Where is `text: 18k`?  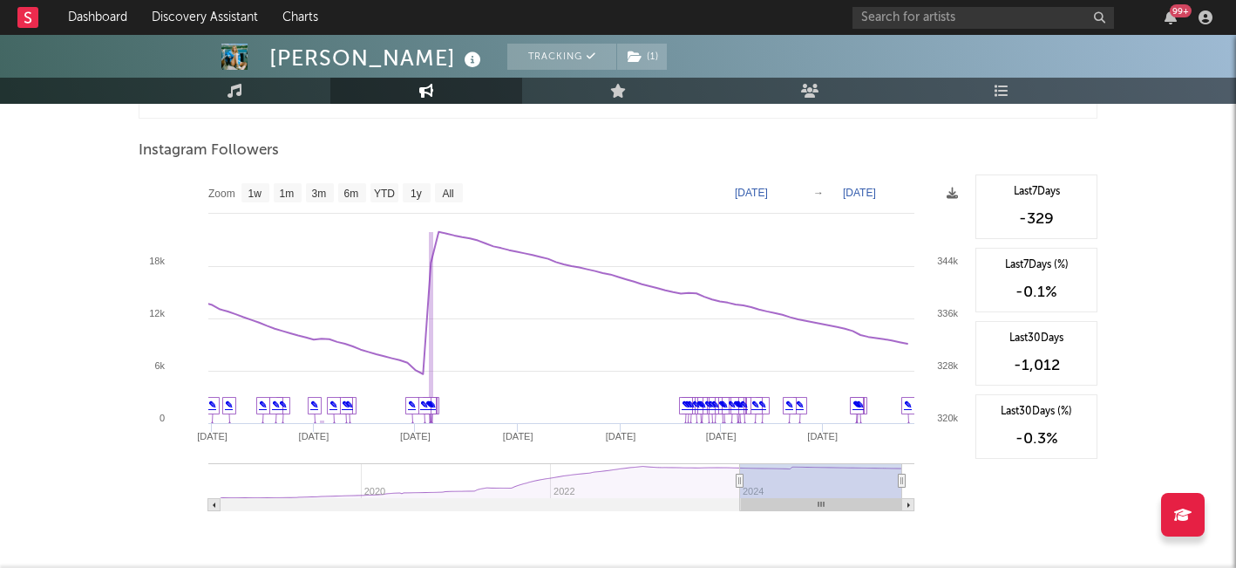 text: 18k is located at coordinates (157, 261).